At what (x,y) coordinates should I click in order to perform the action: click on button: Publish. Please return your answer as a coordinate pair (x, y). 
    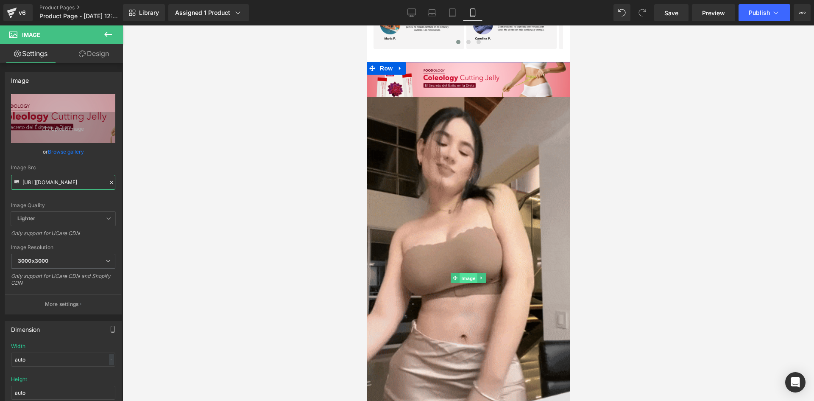
    Looking at the image, I should click on (765, 13).